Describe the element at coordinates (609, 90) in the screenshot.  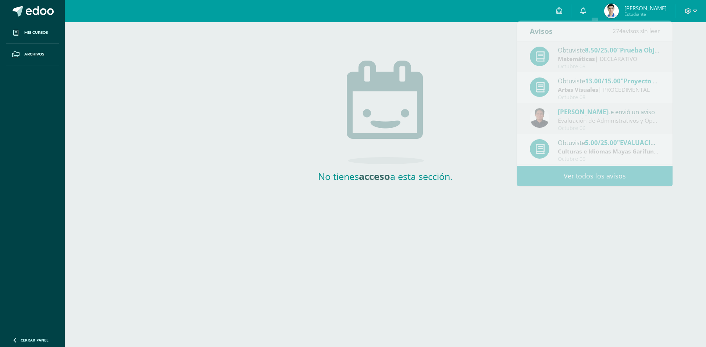
I see `div: | PROCEDIMENTAL` at that location.